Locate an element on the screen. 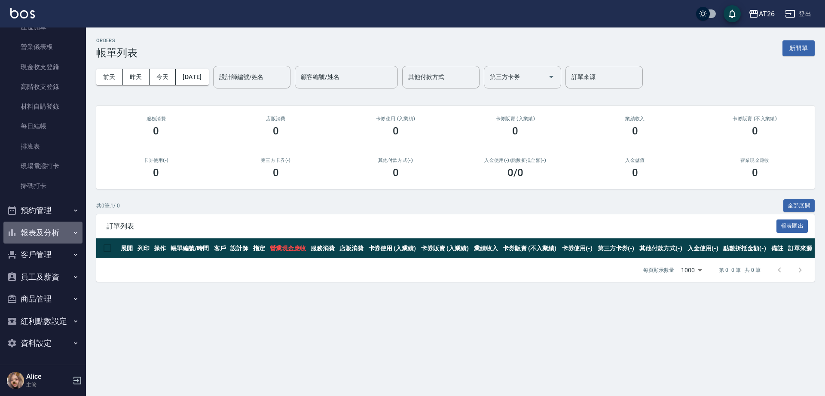  th: 卡券販賣 (入業績) is located at coordinates (445, 248).